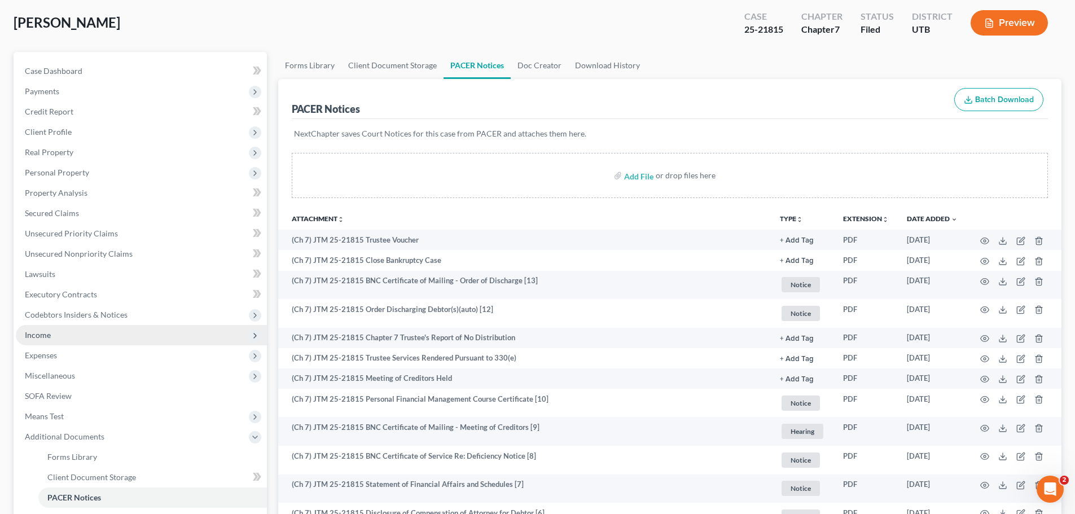 Image resolution: width=1075 pixels, height=514 pixels. What do you see at coordinates (41, 355) in the screenshot?
I see `span: Expenses` at bounding box center [41, 355].